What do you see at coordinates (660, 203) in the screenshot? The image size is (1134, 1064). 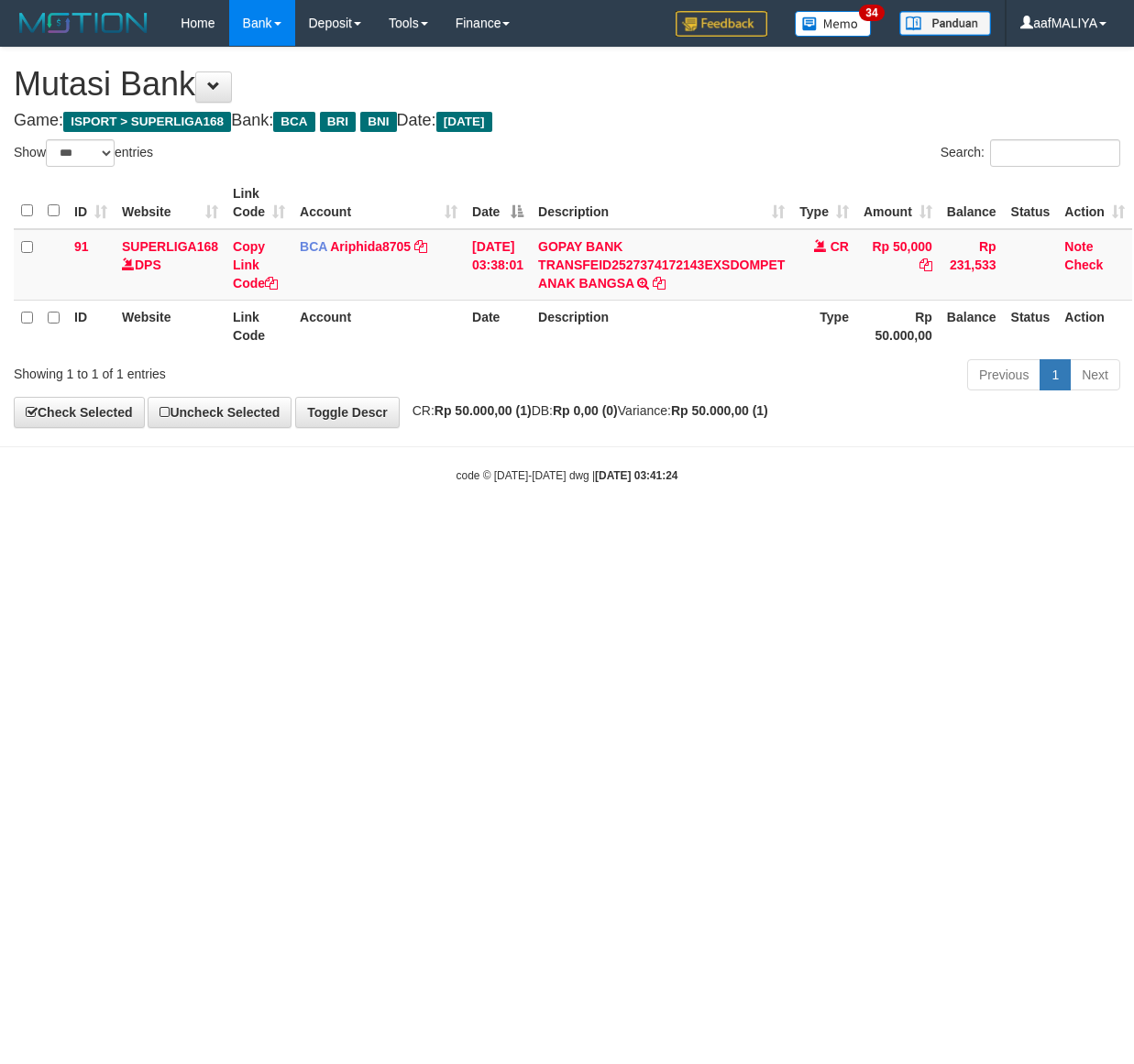 I see `th: Description: activate to sort column ascending` at bounding box center [660, 203].